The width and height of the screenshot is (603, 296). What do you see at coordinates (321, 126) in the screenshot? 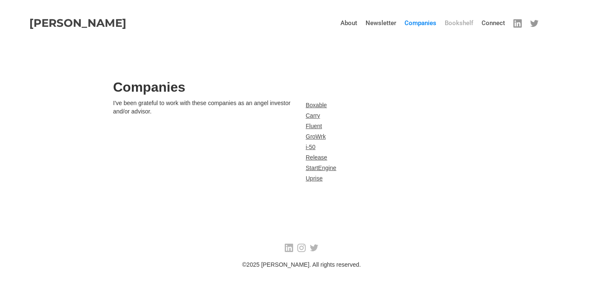
I see `a: Fluent` at bounding box center [321, 126].